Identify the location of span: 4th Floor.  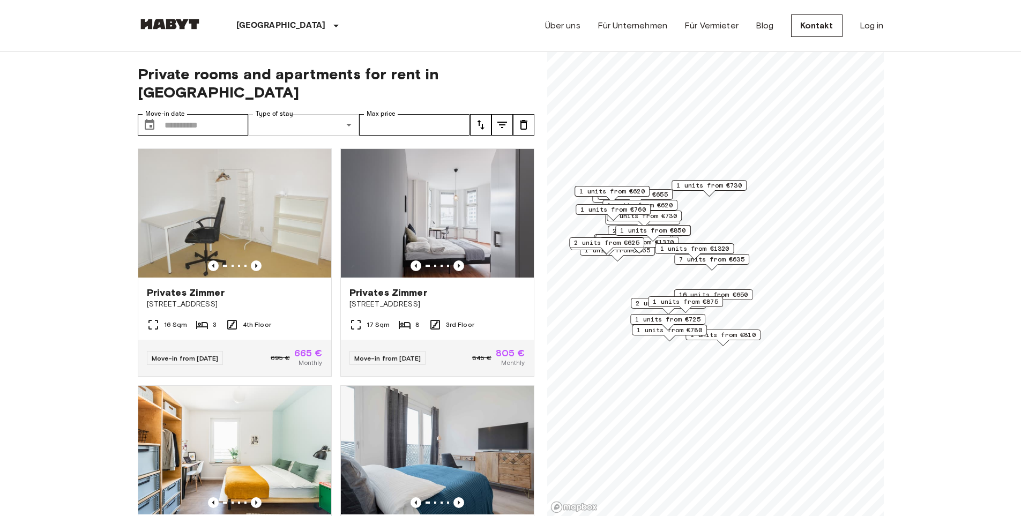
(257, 325).